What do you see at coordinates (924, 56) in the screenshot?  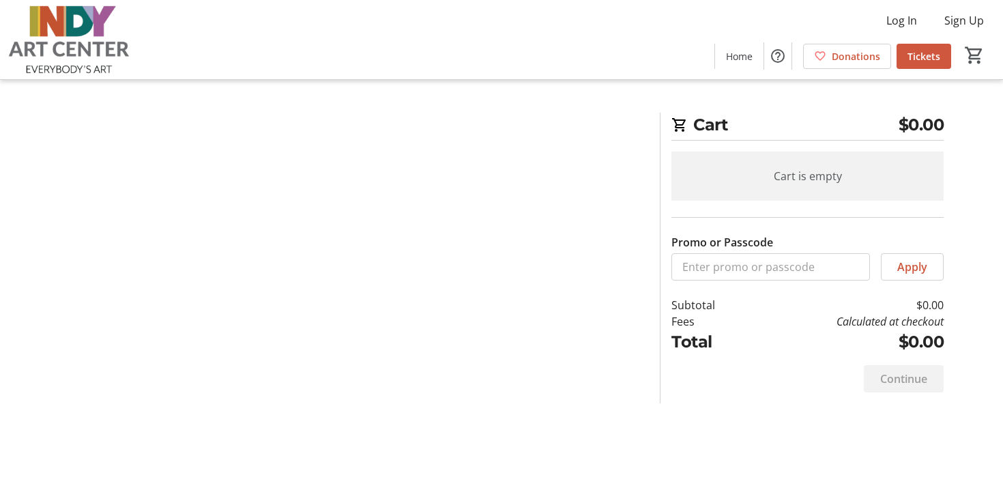 I see `span: Tickets` at bounding box center [924, 56].